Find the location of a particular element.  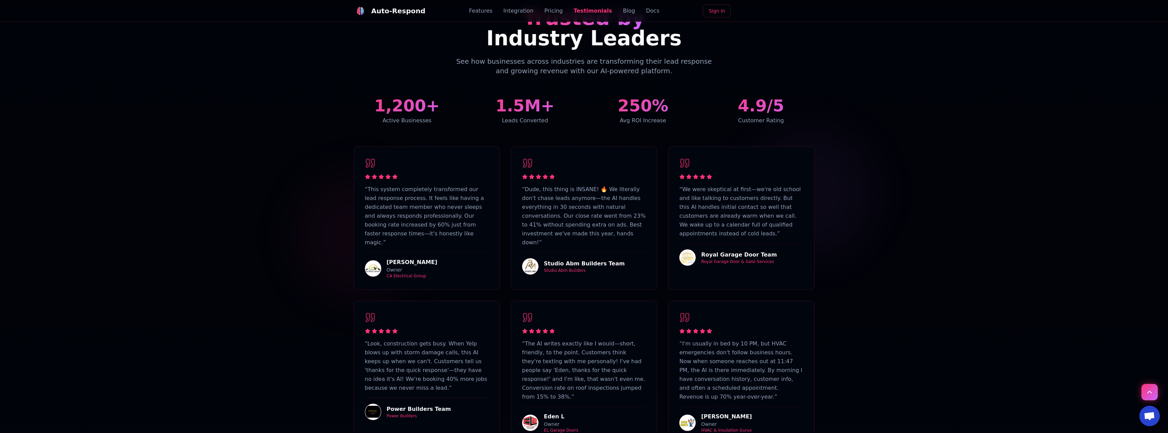

p: “ We were skeptical at first—we're old school and like talking to customers directly. But this AI... is located at coordinates (741, 212).